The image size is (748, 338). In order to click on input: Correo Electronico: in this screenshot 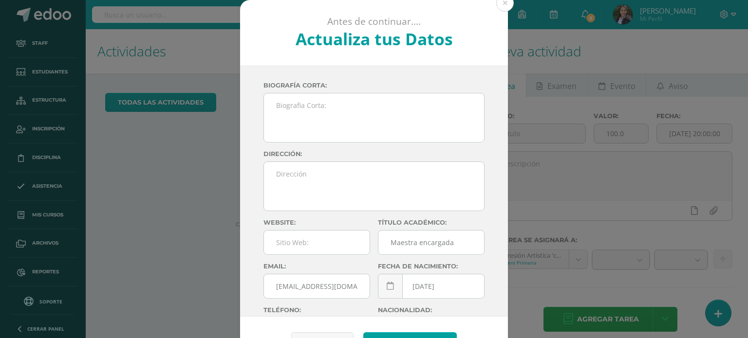, I will do `click(316, 286)`.